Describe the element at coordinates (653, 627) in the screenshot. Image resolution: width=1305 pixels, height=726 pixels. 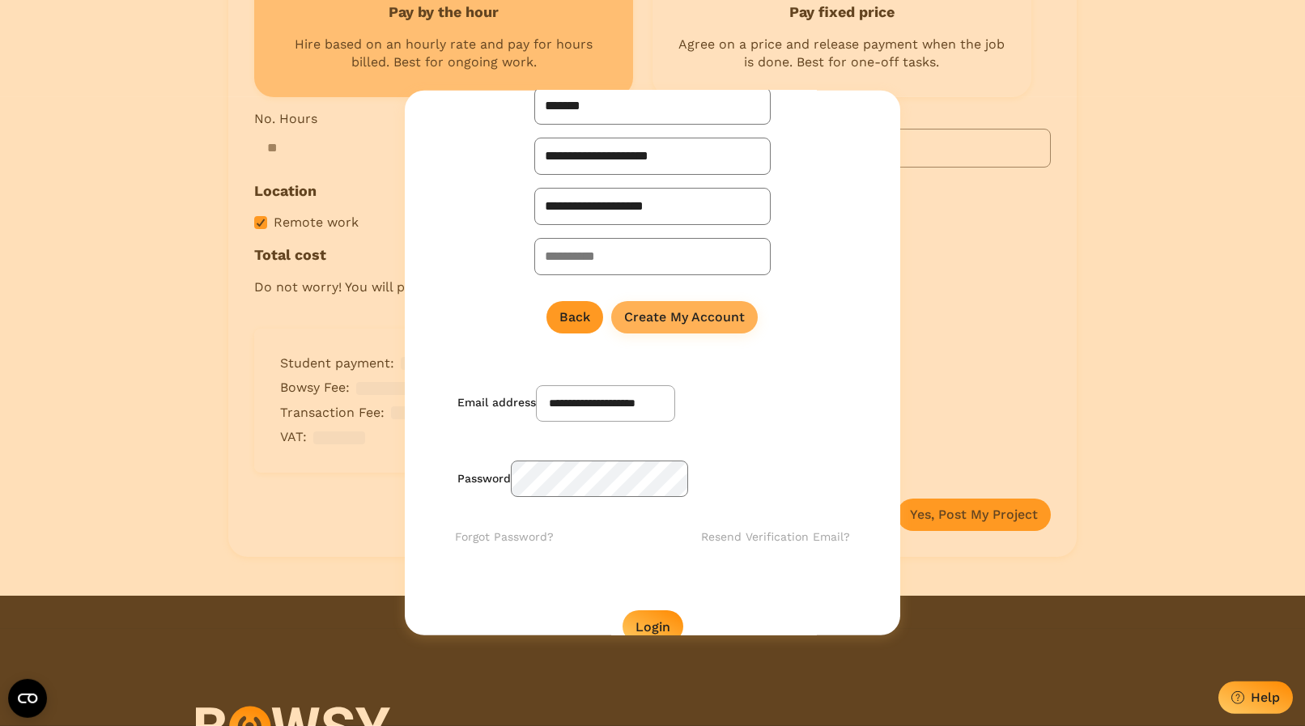
I see `div: Login` at that location.